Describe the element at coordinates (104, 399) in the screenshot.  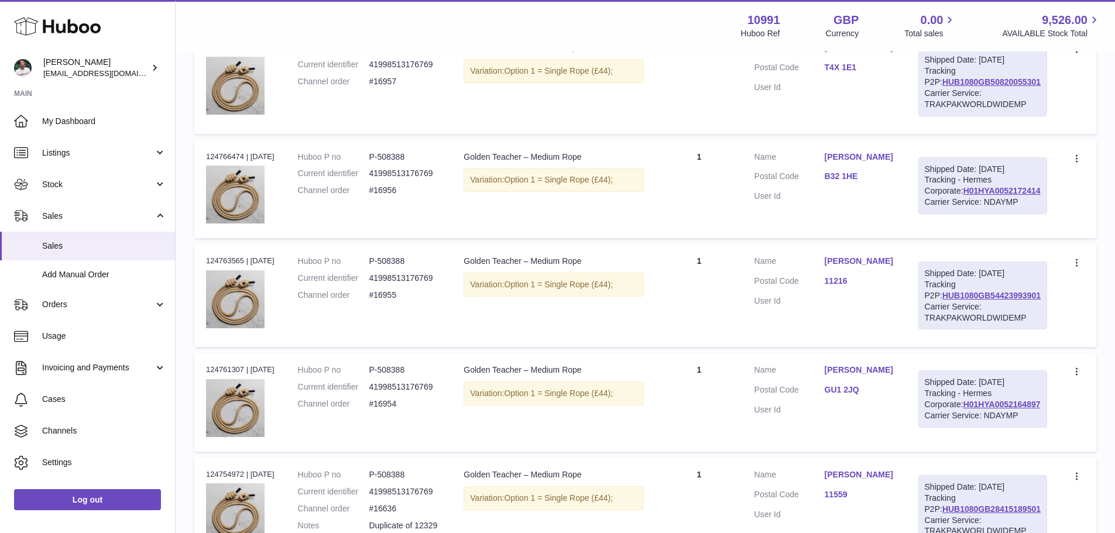
I see `span: Cases` at that location.